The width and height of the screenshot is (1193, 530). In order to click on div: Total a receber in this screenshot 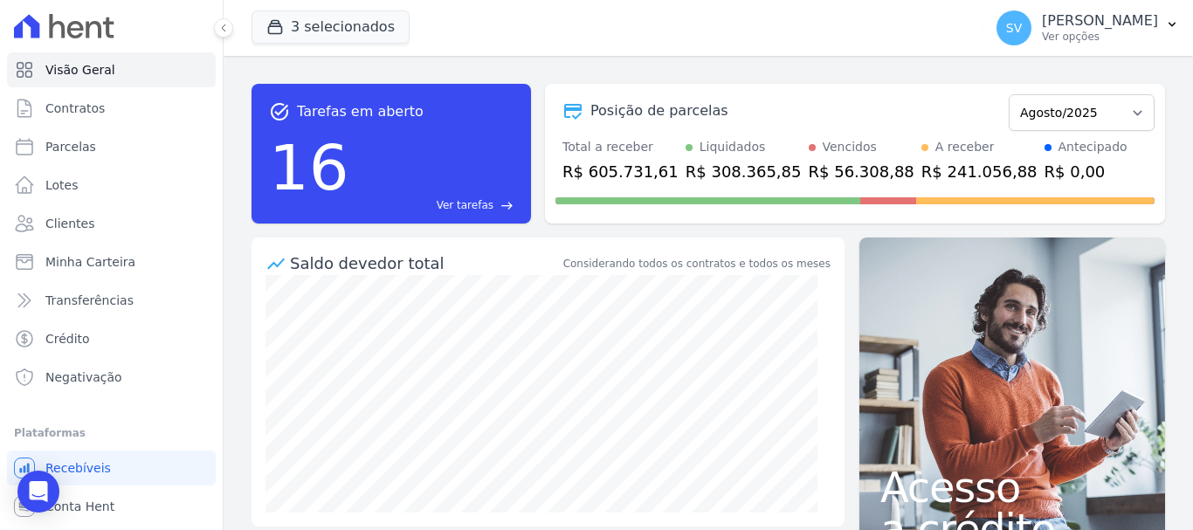, I will do `click(620, 147)`.